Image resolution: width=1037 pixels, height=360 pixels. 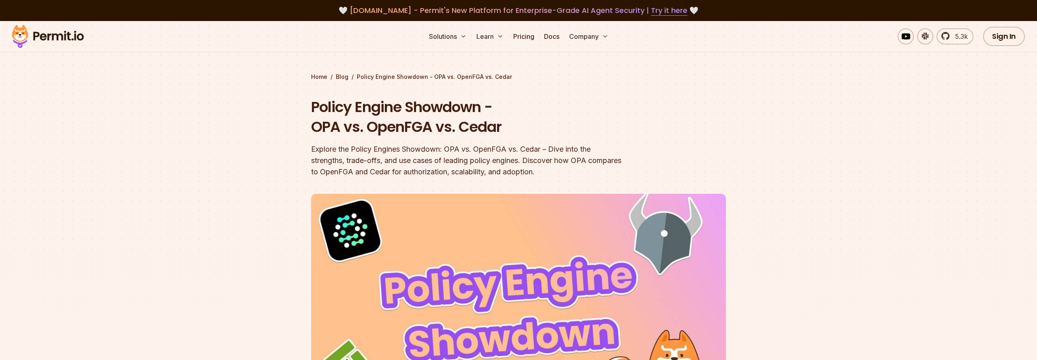 I want to click on a: Home, so click(x=319, y=77).